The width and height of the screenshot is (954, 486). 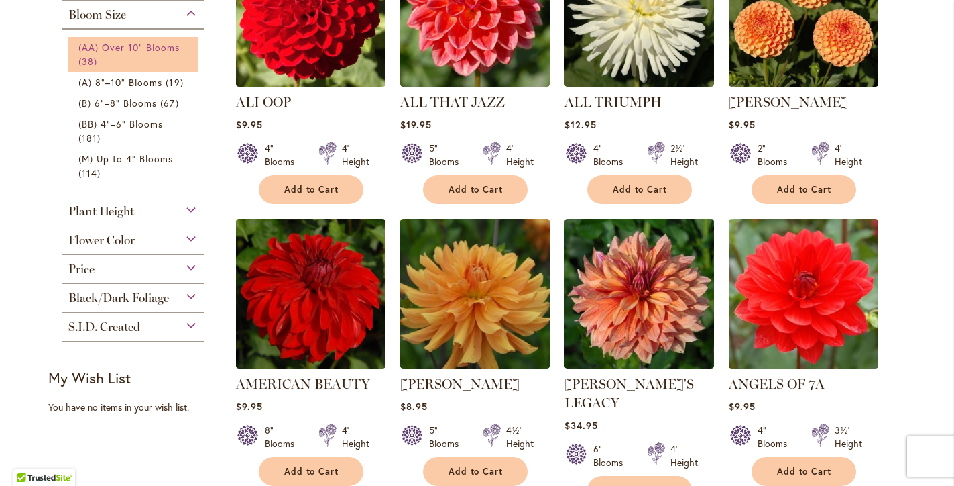 What do you see at coordinates (91, 138) in the screenshot?
I see `span: 181` at bounding box center [91, 138].